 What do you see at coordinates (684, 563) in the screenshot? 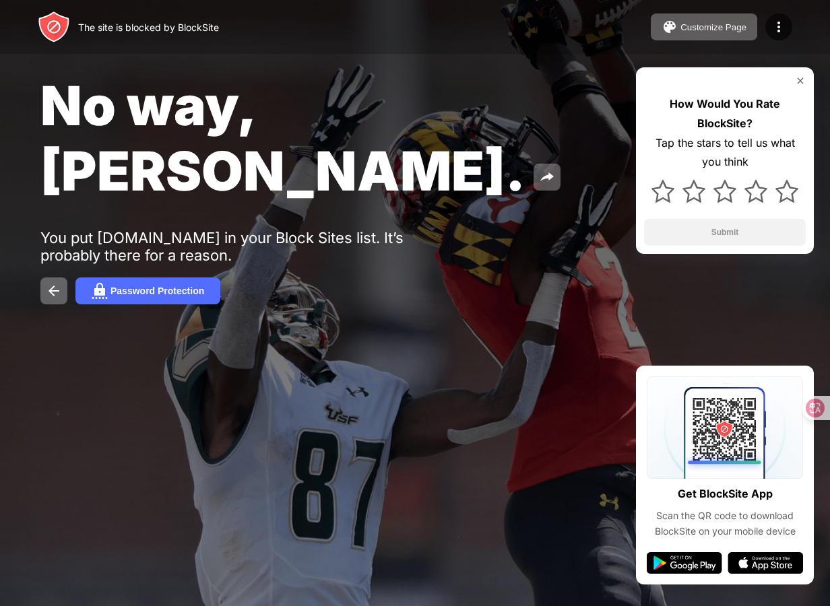
I see `img: google-play.svg` at bounding box center [684, 563].